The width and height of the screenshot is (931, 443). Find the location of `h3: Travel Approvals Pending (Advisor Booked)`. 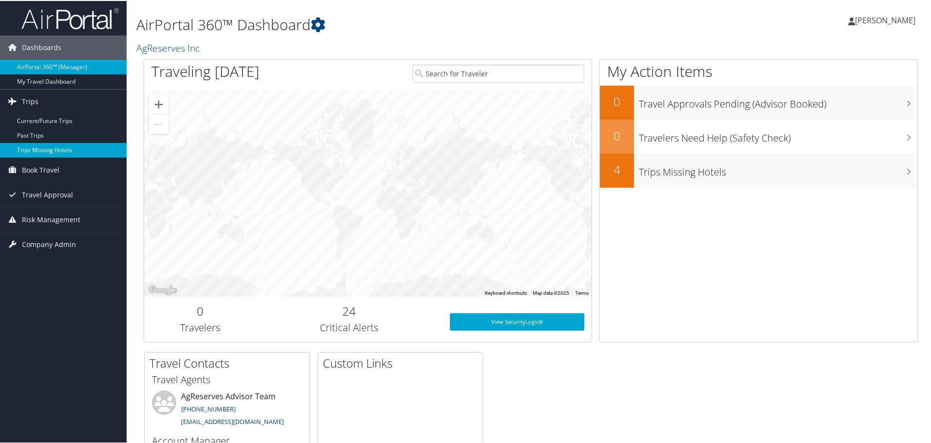

h3: Travel Approvals Pending (Advisor Booked) is located at coordinates (778, 101).